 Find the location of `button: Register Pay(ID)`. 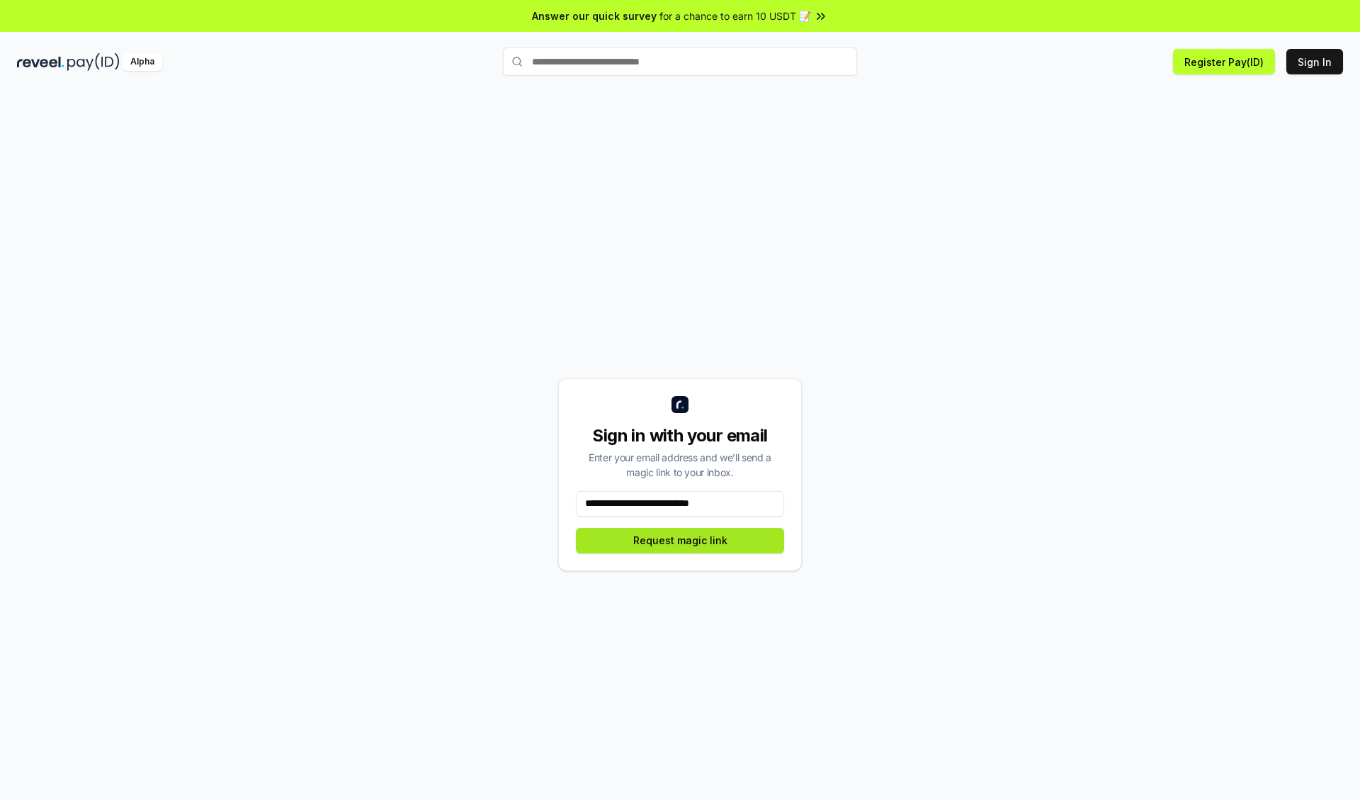

button: Register Pay(ID) is located at coordinates (1224, 62).